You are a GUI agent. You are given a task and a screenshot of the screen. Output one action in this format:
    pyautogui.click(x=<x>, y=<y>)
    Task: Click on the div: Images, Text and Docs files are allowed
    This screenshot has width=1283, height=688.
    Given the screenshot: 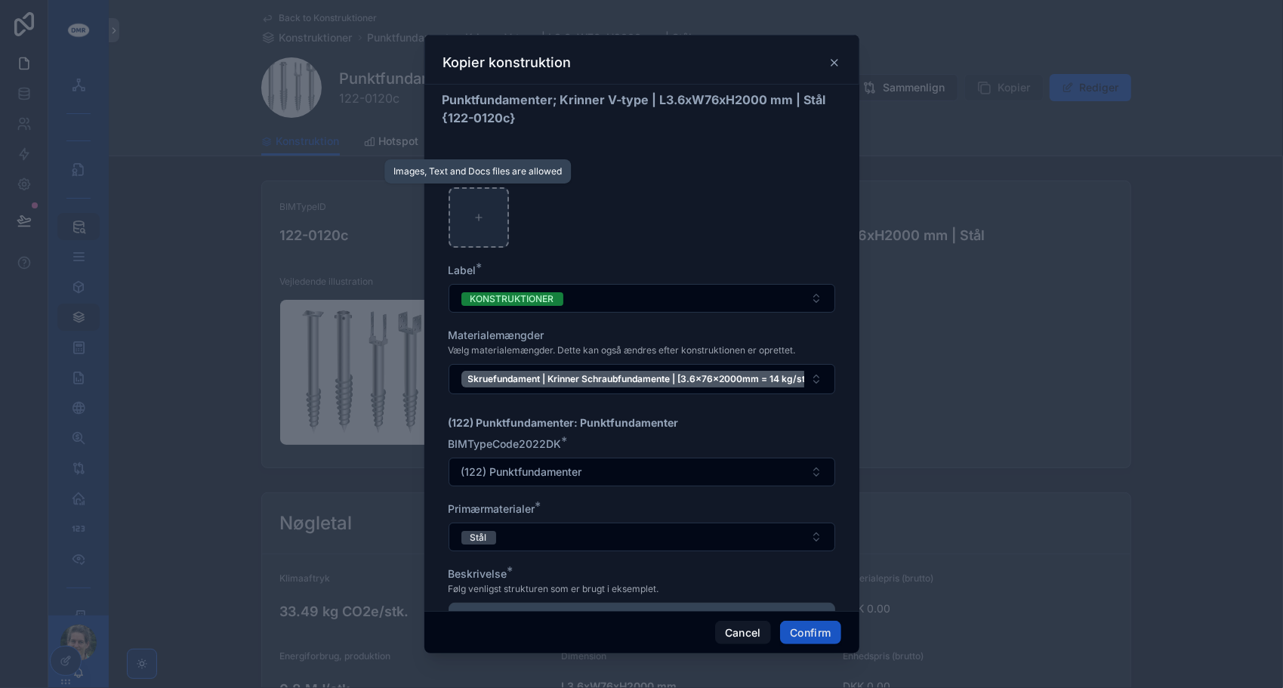 What is the action you would take?
    pyautogui.click(x=477, y=171)
    